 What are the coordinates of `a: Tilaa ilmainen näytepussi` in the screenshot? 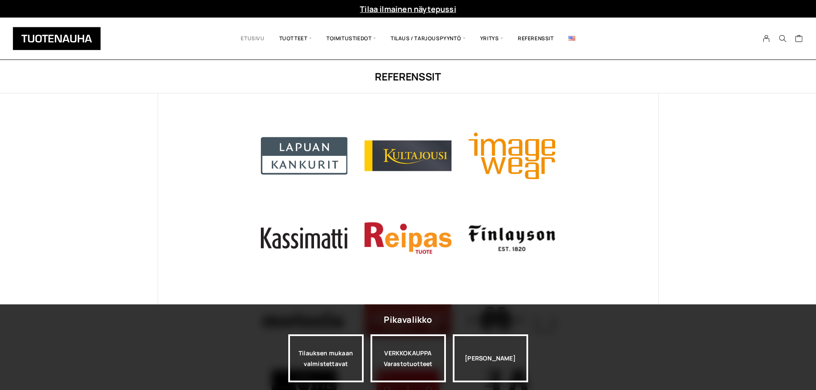 It's located at (408, 9).